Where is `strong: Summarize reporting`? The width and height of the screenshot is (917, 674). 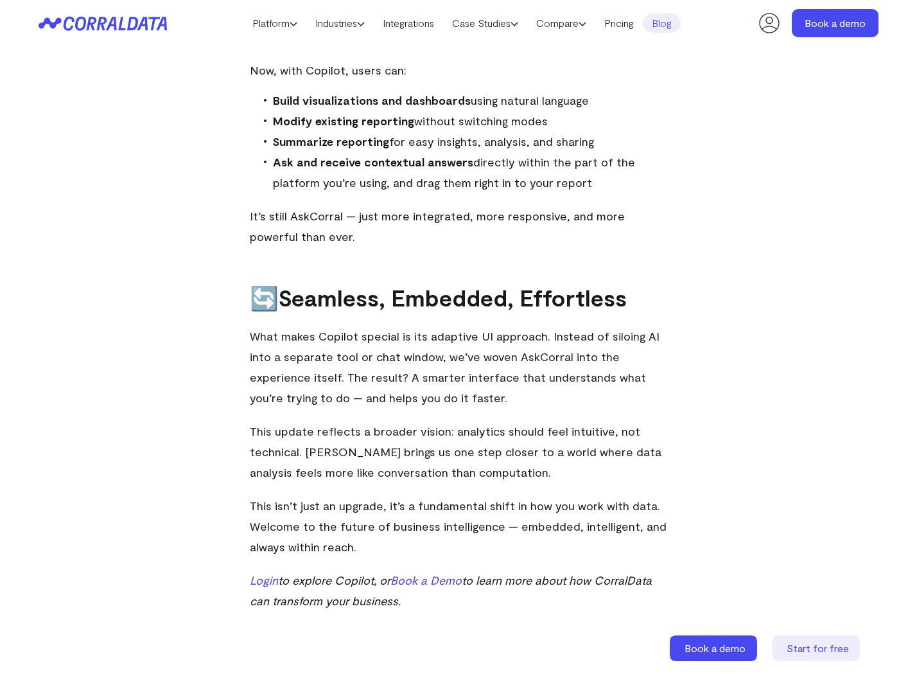
strong: Summarize reporting is located at coordinates (331, 141).